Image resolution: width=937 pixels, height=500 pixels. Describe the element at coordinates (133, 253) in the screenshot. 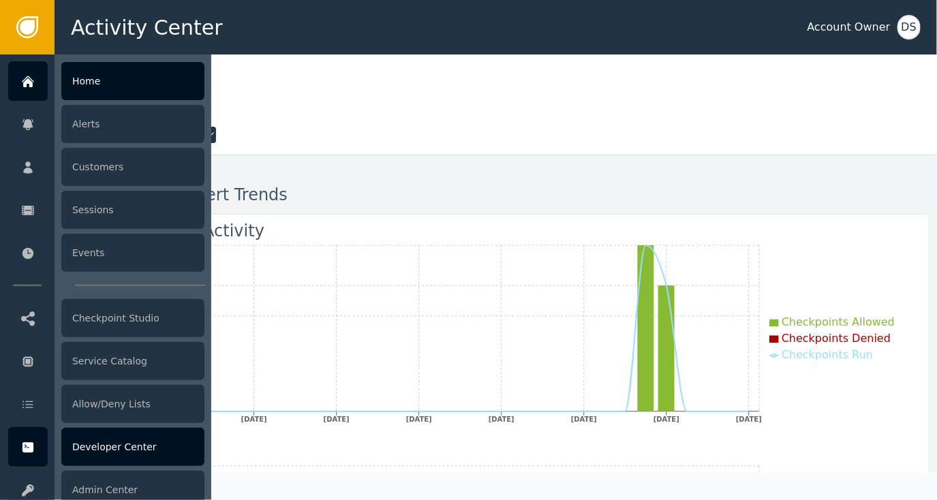

I see `div: Events` at that location.